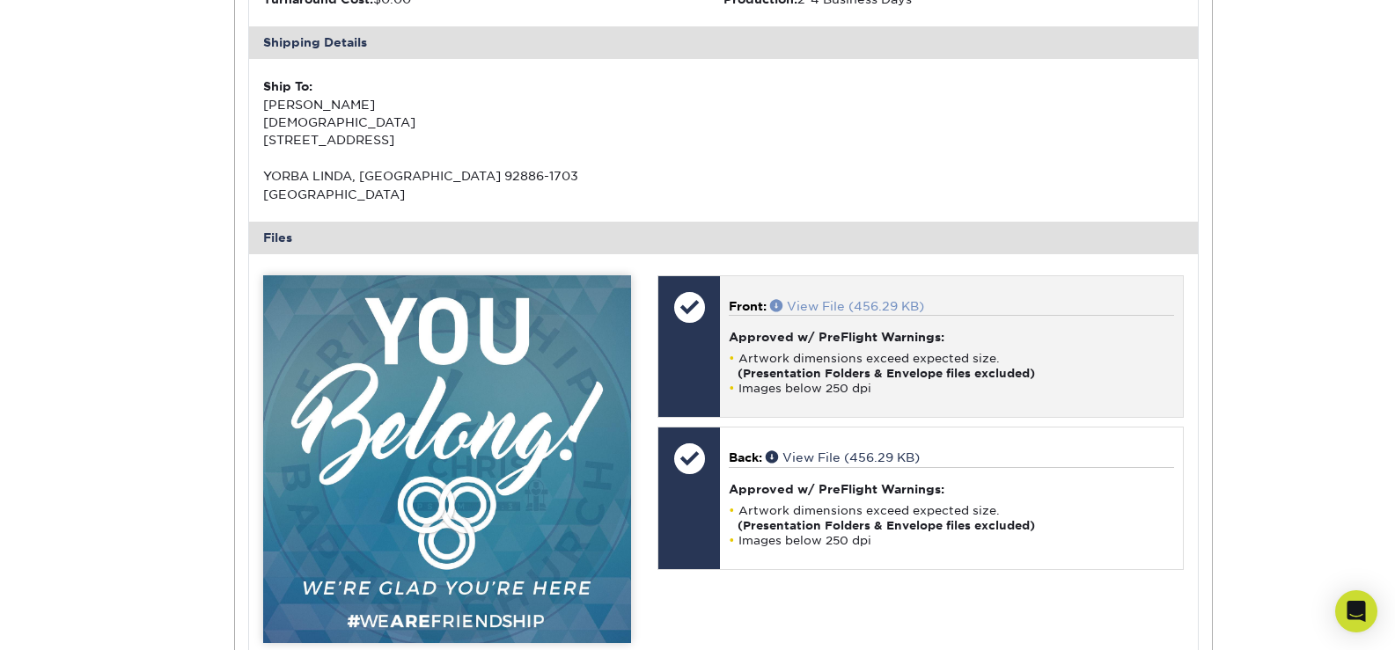 The width and height of the screenshot is (1395, 650). Describe the element at coordinates (724, 238) in the screenshot. I see `div: Files` at that location.